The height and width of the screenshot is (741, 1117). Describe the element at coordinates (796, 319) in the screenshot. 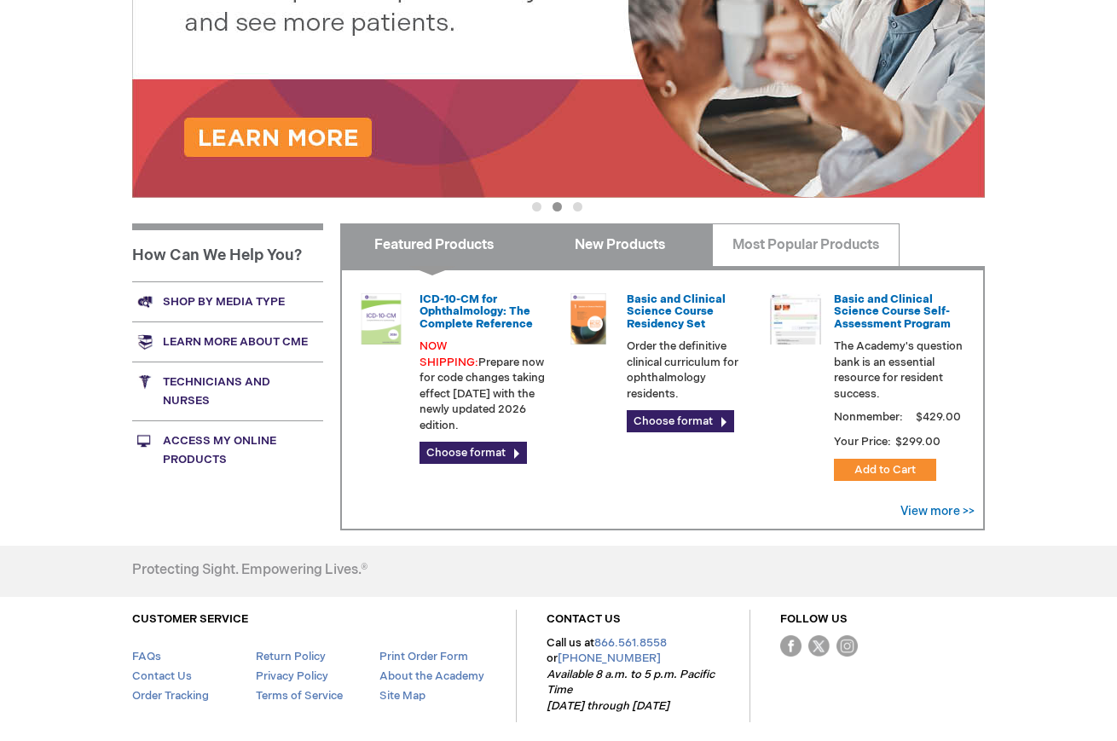

I see `img: bcscself_20.jpg` at that location.